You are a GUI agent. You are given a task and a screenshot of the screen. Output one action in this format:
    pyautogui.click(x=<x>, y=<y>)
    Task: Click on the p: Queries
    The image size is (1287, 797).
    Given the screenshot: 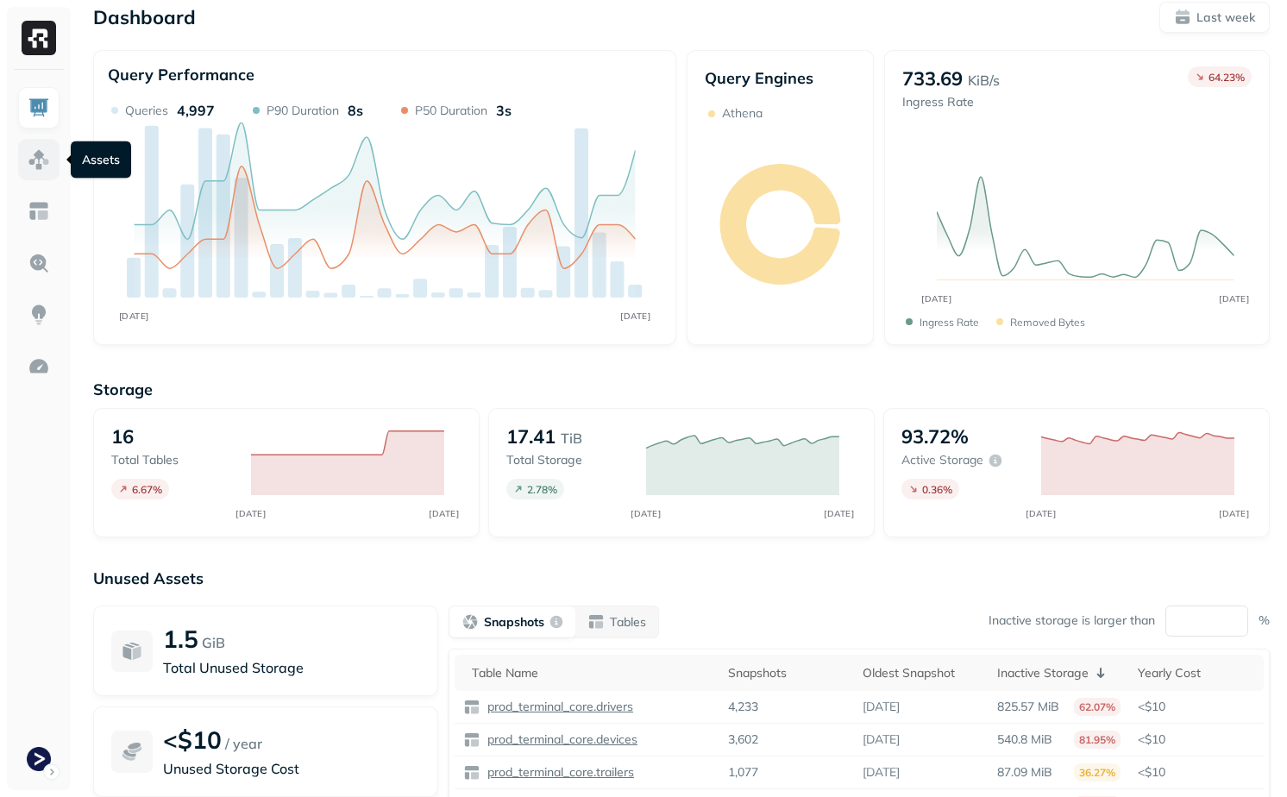 What is the action you would take?
    pyautogui.click(x=147, y=110)
    